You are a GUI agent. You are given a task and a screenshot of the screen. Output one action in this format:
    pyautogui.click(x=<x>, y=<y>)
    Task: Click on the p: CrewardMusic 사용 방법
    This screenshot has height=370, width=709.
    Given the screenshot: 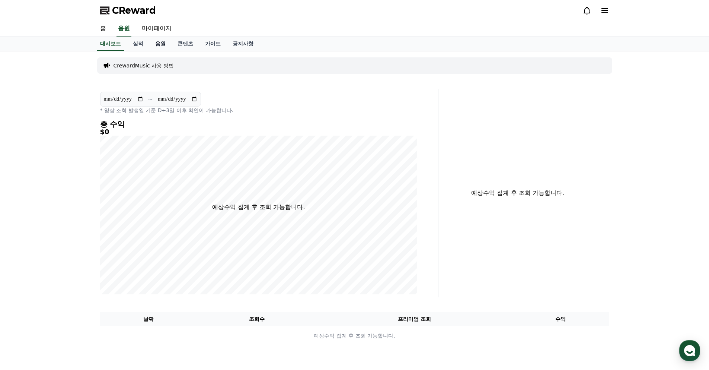 What is the action you would take?
    pyautogui.click(x=144, y=65)
    